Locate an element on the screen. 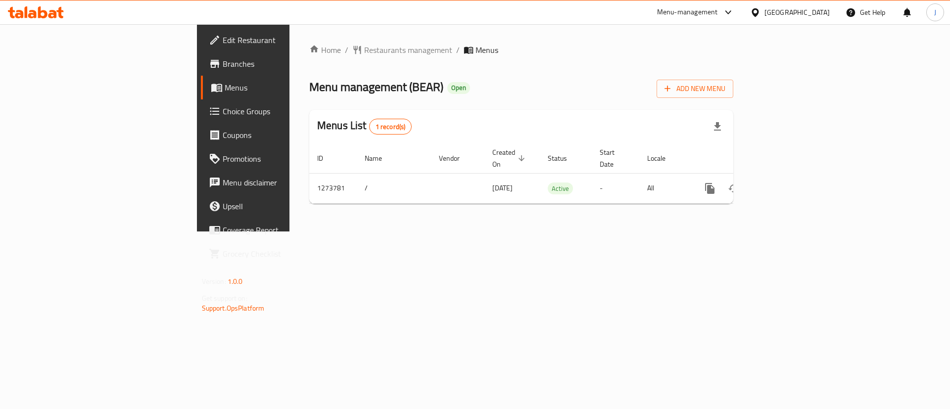 The image size is (950, 409). span: Coverage Report is located at coordinates (285, 230).